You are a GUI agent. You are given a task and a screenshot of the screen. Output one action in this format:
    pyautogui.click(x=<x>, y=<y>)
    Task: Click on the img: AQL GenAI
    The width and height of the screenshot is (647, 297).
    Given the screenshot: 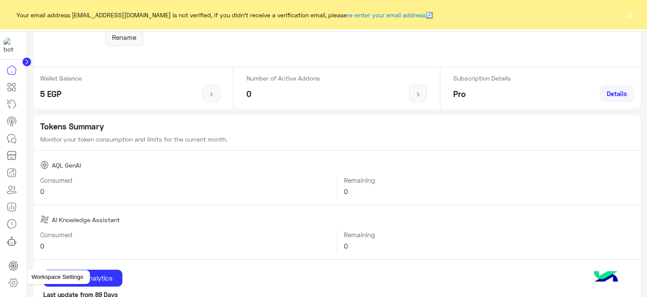 What is the action you would take?
    pyautogui.click(x=45, y=165)
    